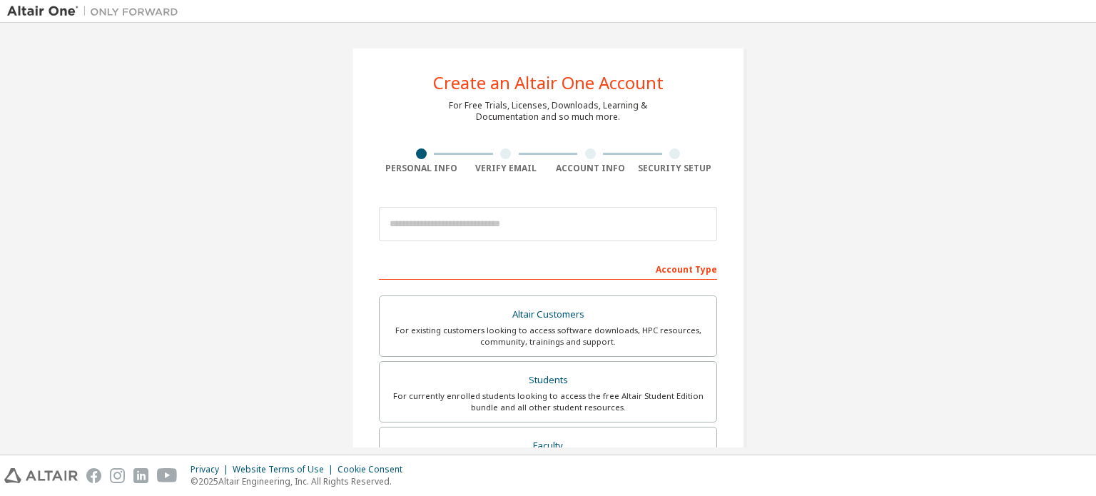  What do you see at coordinates (300, 481) in the screenshot?
I see `p: © 2025 Altair Engineering, Inc. All Rights Reserved.` at bounding box center [300, 481].